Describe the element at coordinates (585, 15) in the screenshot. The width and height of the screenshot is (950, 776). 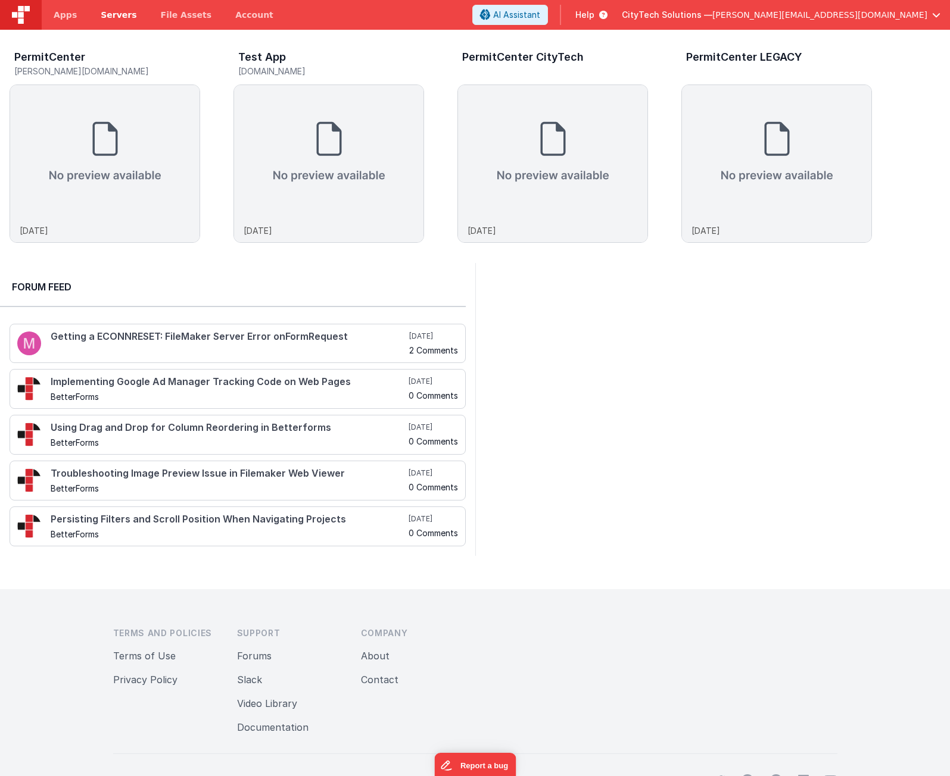
I see `span: Help` at that location.